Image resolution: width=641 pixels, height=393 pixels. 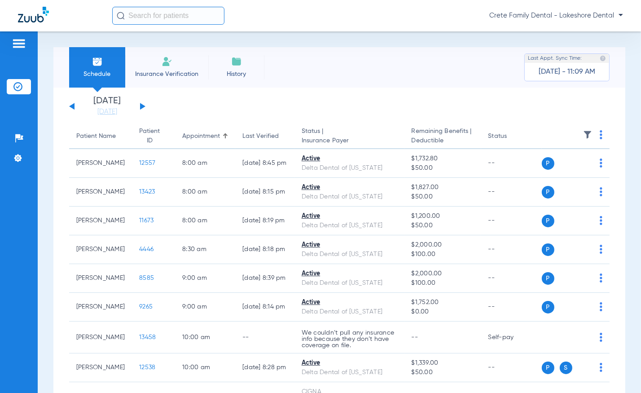 What do you see at coordinates (97, 74) in the screenshot?
I see `span: Schedule` at bounding box center [97, 74].